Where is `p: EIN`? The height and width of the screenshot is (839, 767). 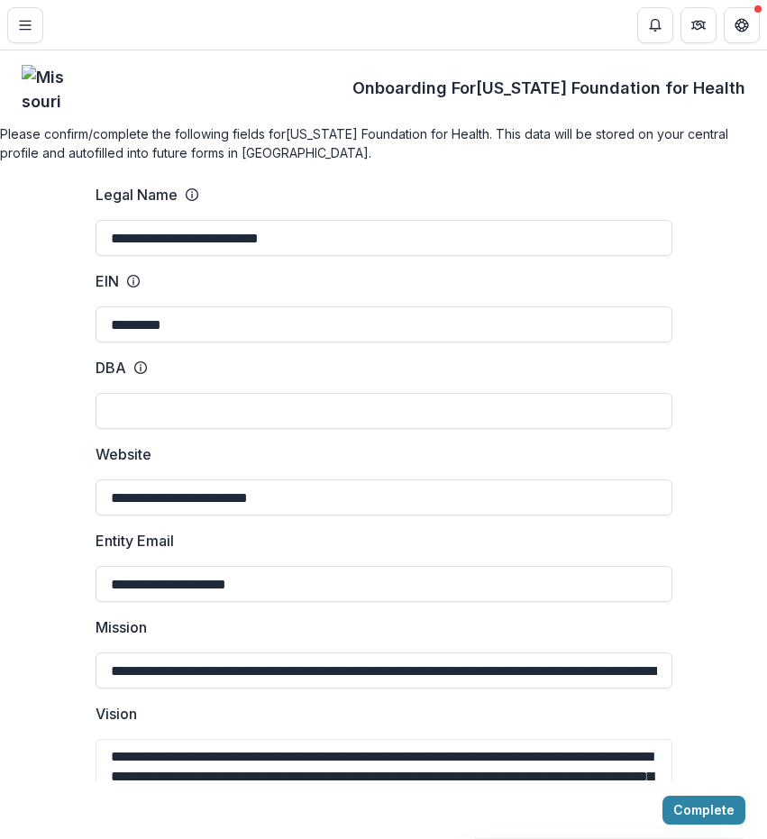 p: EIN is located at coordinates (107, 281).